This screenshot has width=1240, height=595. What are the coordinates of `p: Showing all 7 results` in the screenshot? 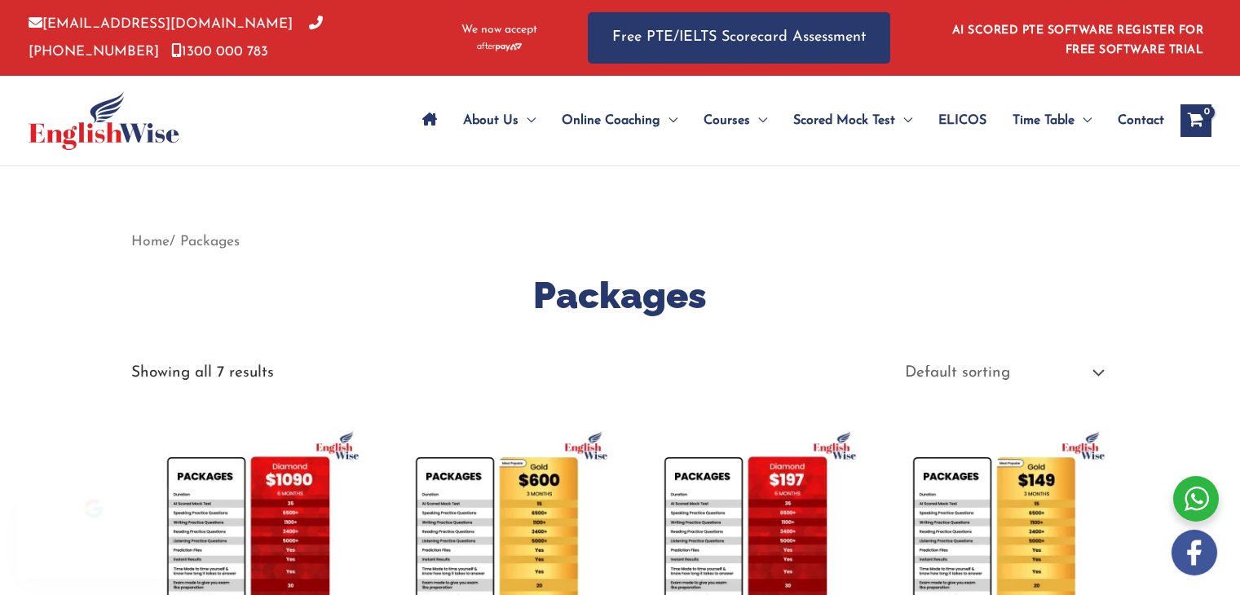 It's located at (202, 373).